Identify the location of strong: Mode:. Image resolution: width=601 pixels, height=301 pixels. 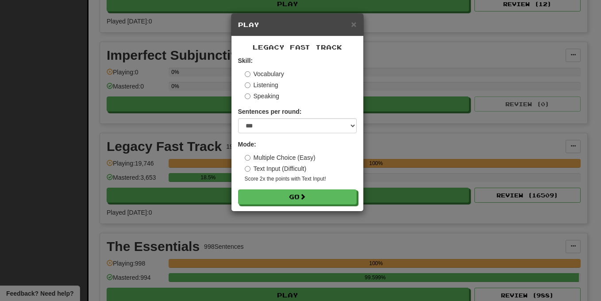
(247, 144).